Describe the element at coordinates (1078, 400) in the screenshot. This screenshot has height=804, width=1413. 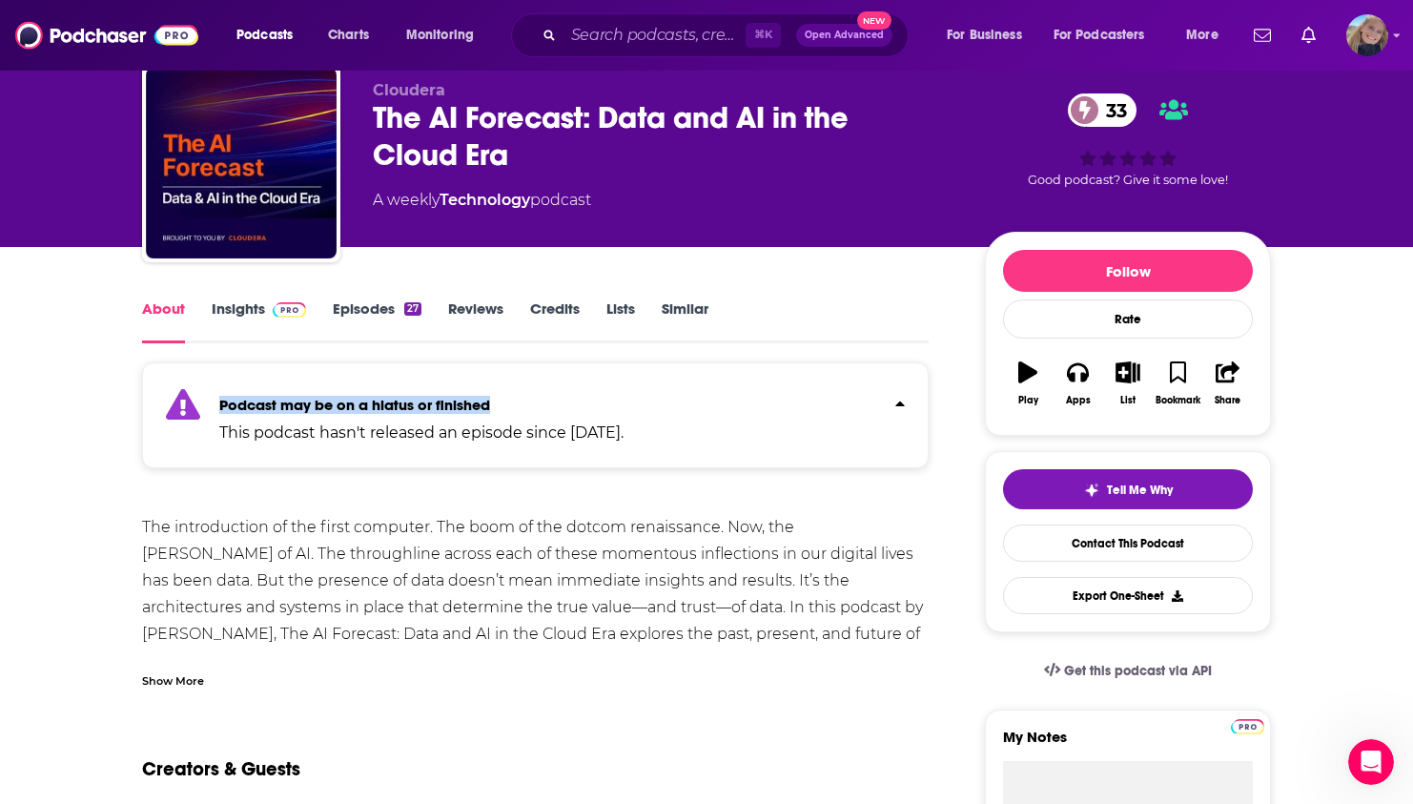
I see `div: Apps` at that location.